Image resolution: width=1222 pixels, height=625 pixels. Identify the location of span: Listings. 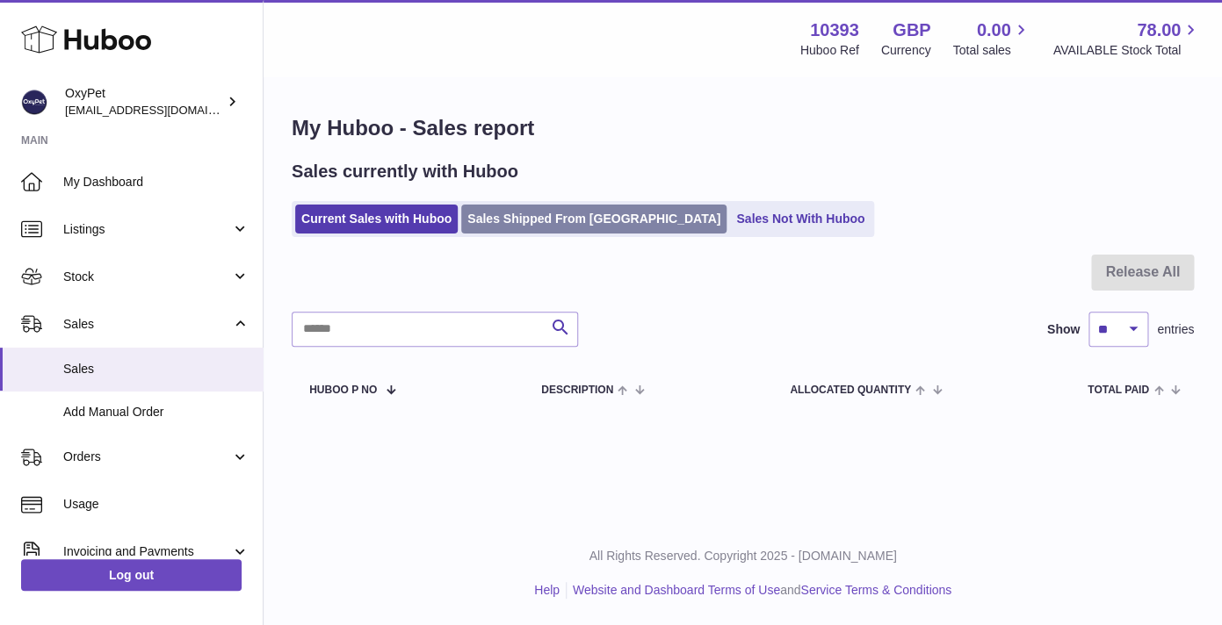
(147, 229).